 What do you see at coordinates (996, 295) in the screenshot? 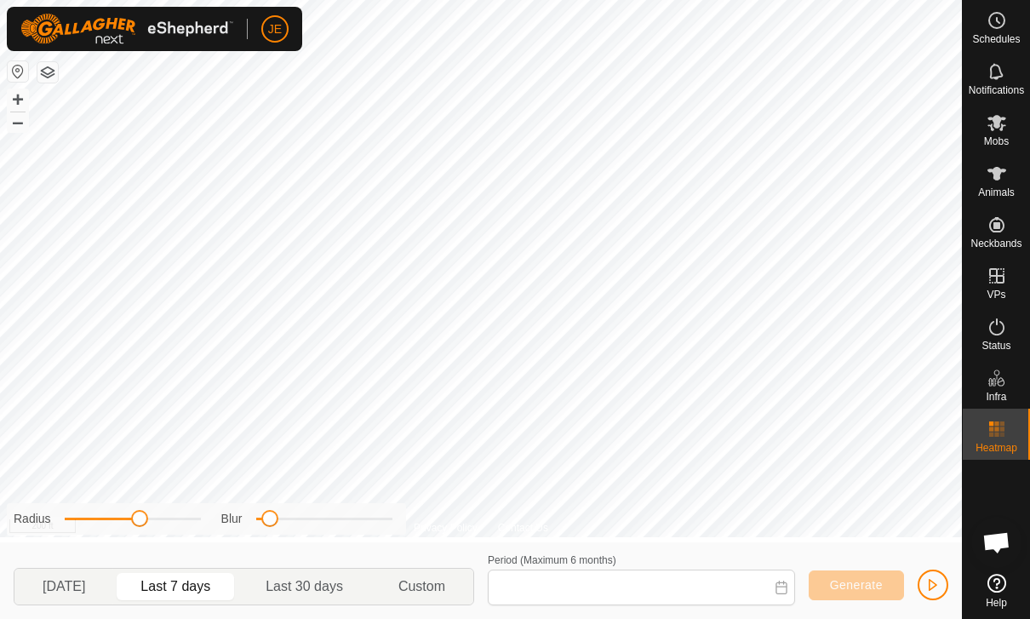
I see `span: VPs` at bounding box center [996, 295].